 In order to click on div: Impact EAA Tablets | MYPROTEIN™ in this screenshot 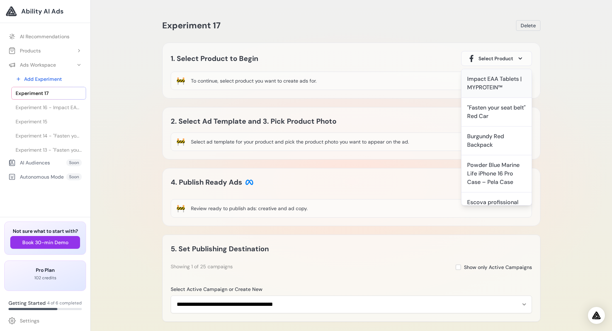, I will do `click(496, 83)`.